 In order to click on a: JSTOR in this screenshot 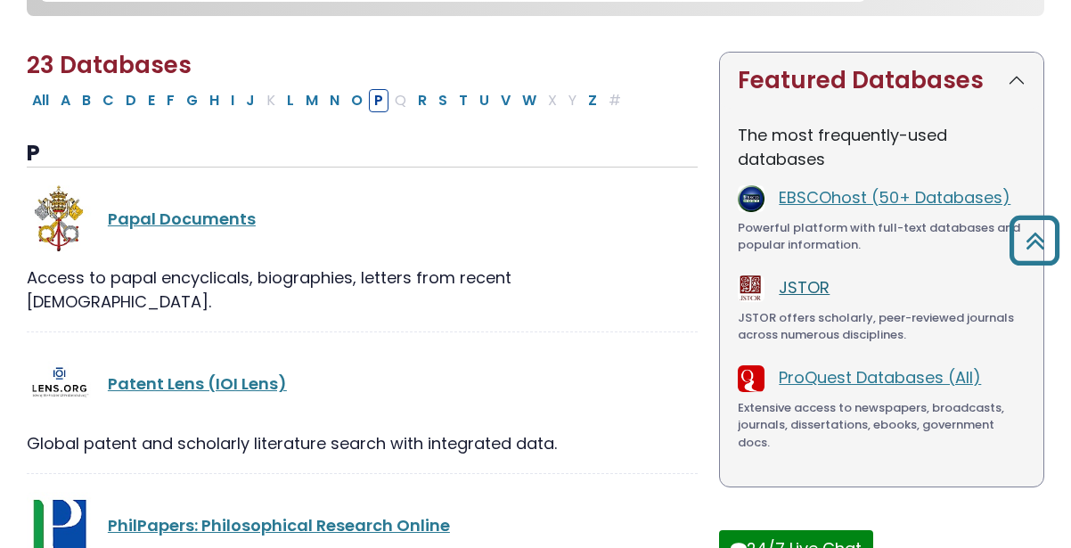, I will do `click(804, 287)`.